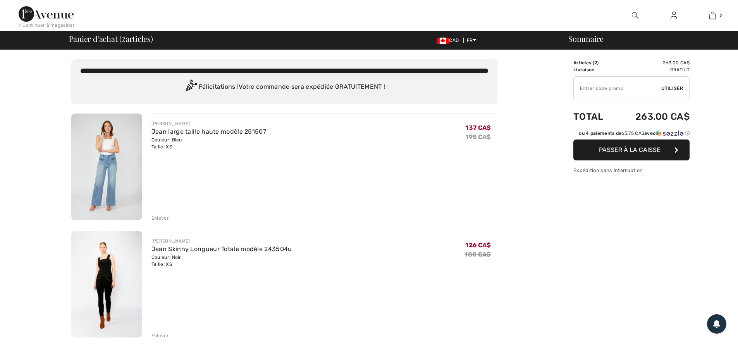  What do you see at coordinates (594, 70) in the screenshot?
I see `td: Livraison` at bounding box center [594, 70].